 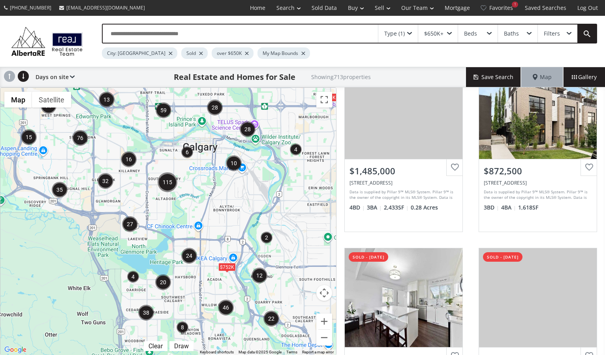 I want to click on button: Show satellite imagery, so click(x=51, y=100).